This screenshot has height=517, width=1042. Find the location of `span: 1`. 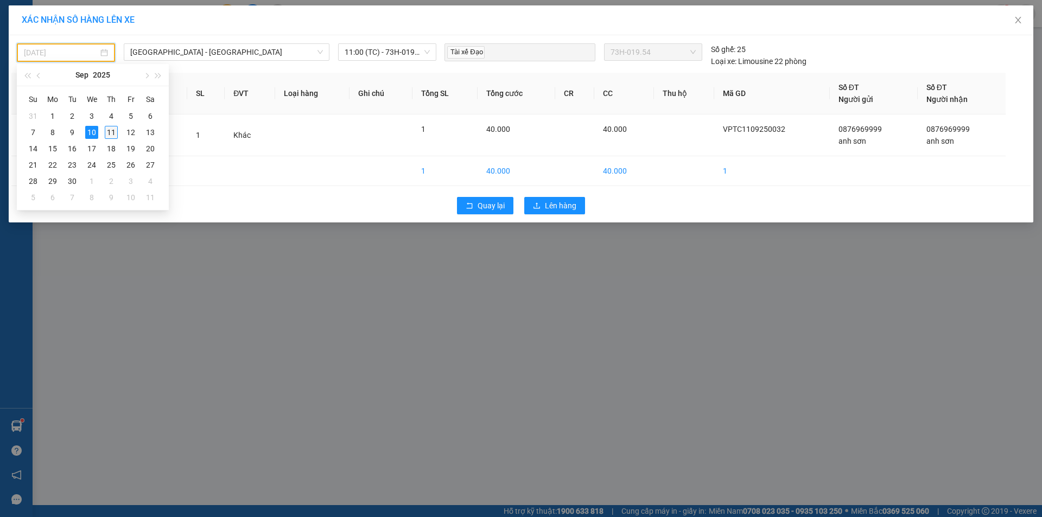

span: 1 is located at coordinates (198, 135).